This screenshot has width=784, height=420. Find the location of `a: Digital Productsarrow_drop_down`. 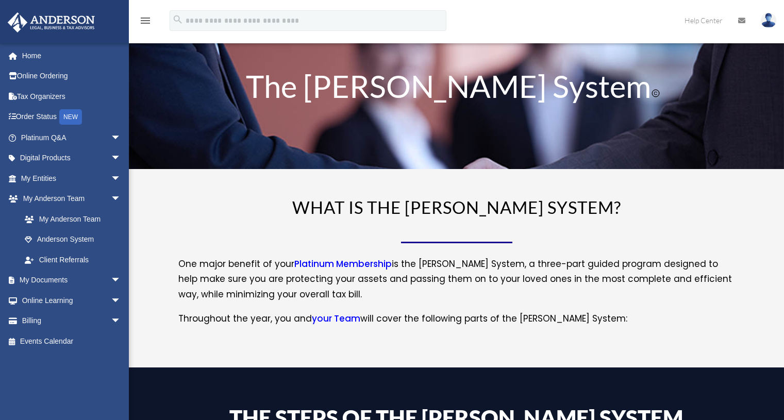

a: Digital Productsarrow_drop_down is located at coordinates (72, 158).